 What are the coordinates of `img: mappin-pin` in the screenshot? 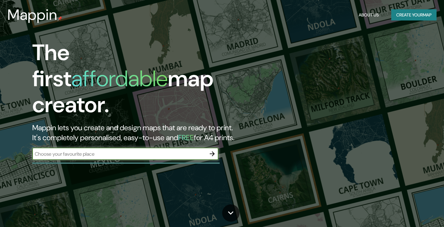 It's located at (60, 19).